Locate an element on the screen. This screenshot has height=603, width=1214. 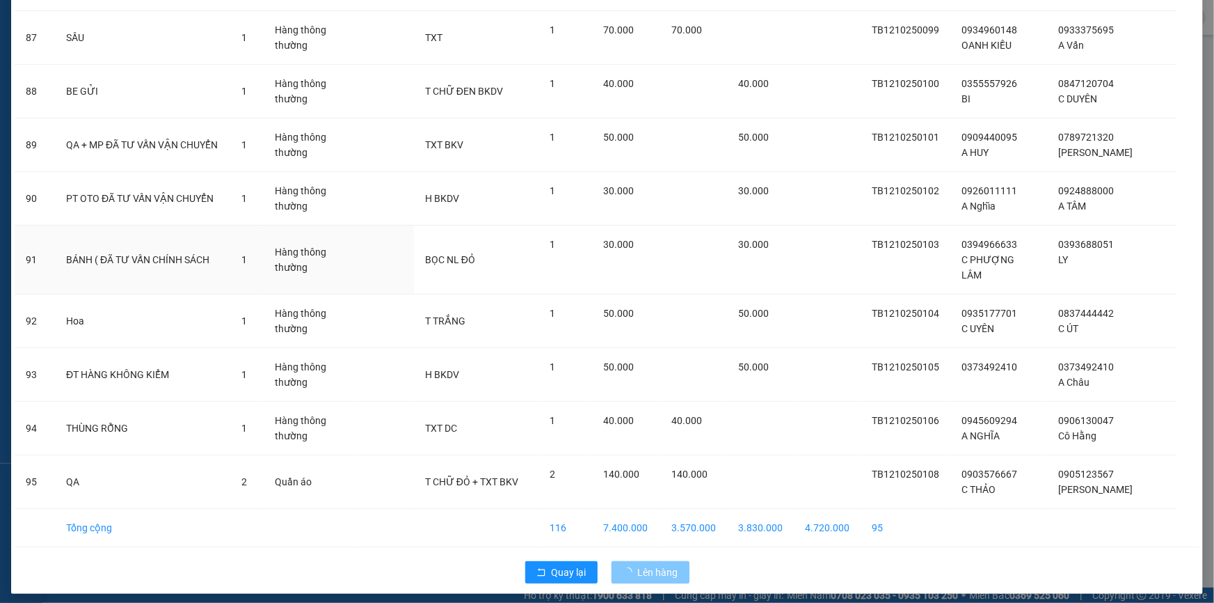
span: A Nghĩa is located at coordinates (979, 206).